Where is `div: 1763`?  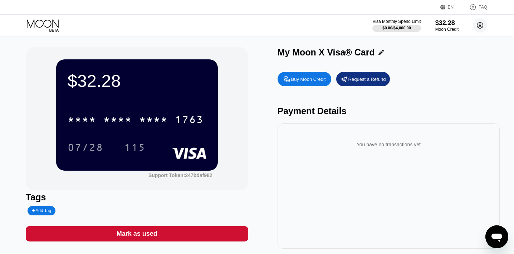
div: 1763 is located at coordinates (189, 121).